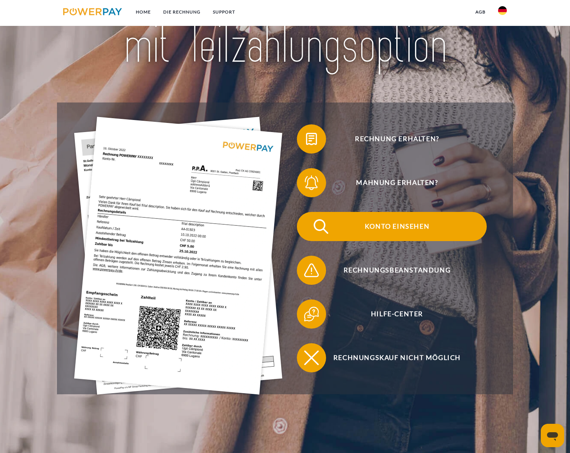  What do you see at coordinates (311, 270) in the screenshot?
I see `img: qb_warning.svg` at bounding box center [311, 270].